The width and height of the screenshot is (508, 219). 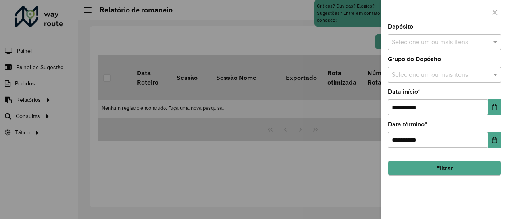 What do you see at coordinates (414, 59) in the screenshot?
I see `label: Grupo de Depósito` at bounding box center [414, 59].